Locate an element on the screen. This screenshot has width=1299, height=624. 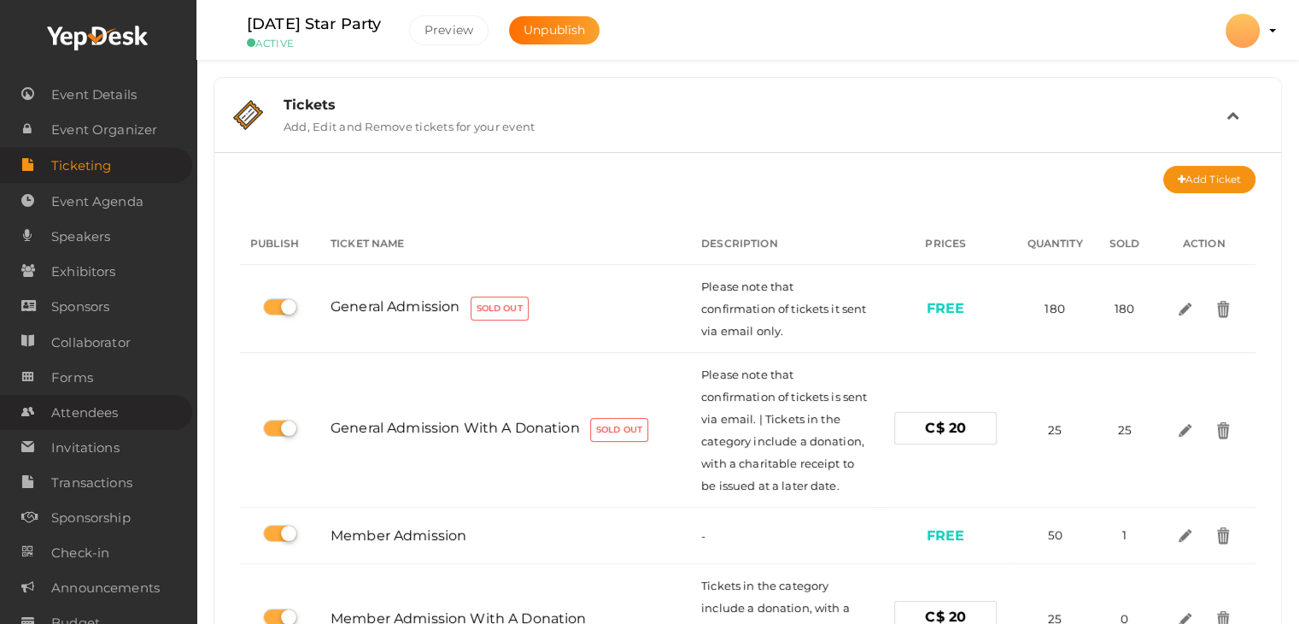
span: 20 is located at coordinates (958, 427).